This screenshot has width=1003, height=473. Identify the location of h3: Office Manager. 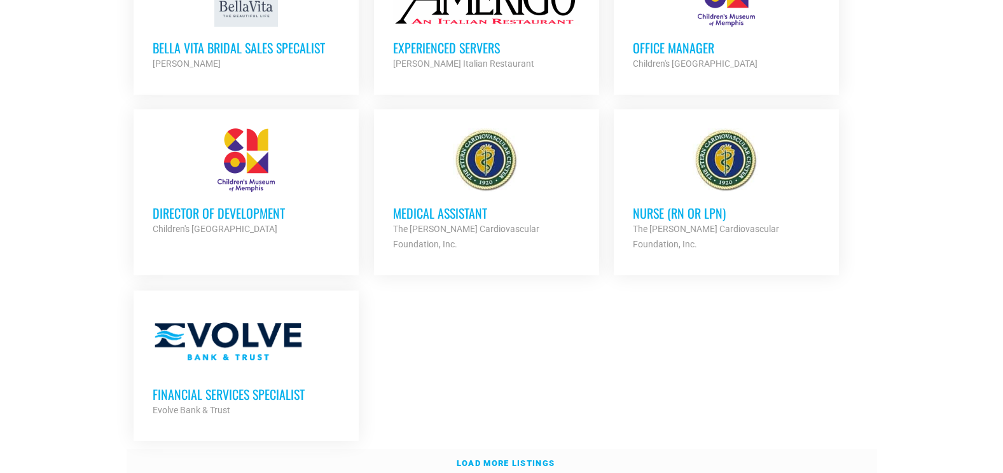
(726, 48).